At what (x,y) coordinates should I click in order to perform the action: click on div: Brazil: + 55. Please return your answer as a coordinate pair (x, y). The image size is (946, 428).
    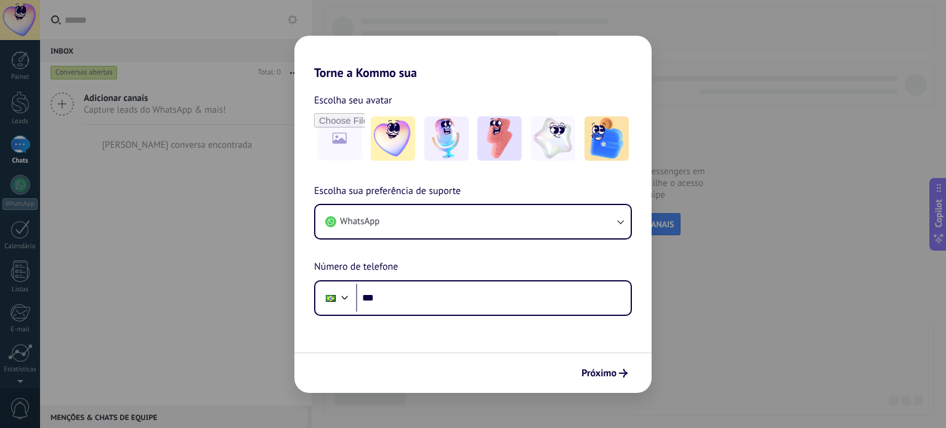
    Looking at the image, I should click on (331, 298).